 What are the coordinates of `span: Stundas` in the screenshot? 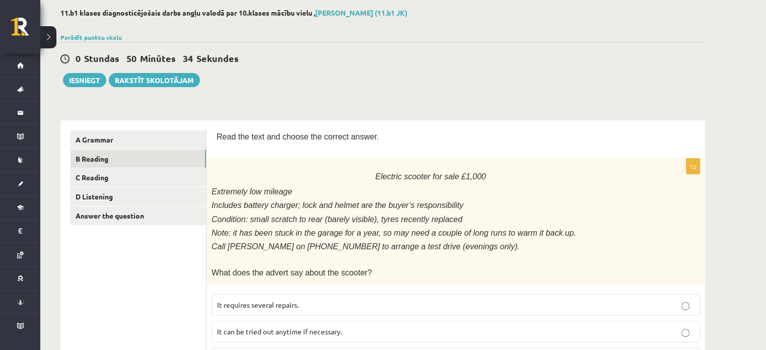 It's located at (102, 58).